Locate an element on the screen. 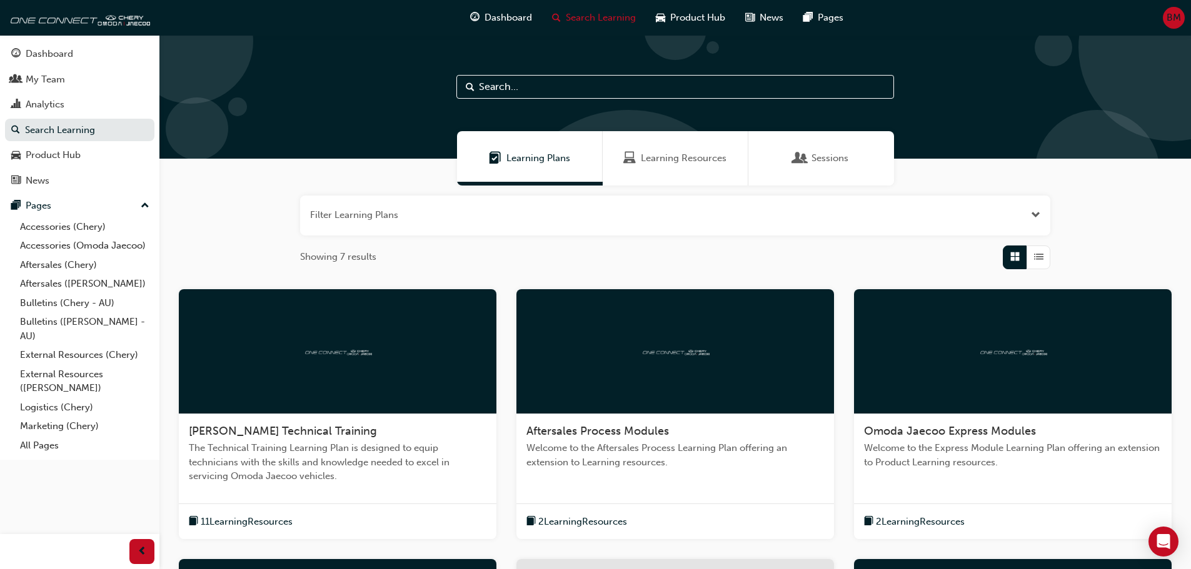 This screenshot has height=569, width=1191. a: Learning ResourcesLearning Resources is located at coordinates (675, 158).